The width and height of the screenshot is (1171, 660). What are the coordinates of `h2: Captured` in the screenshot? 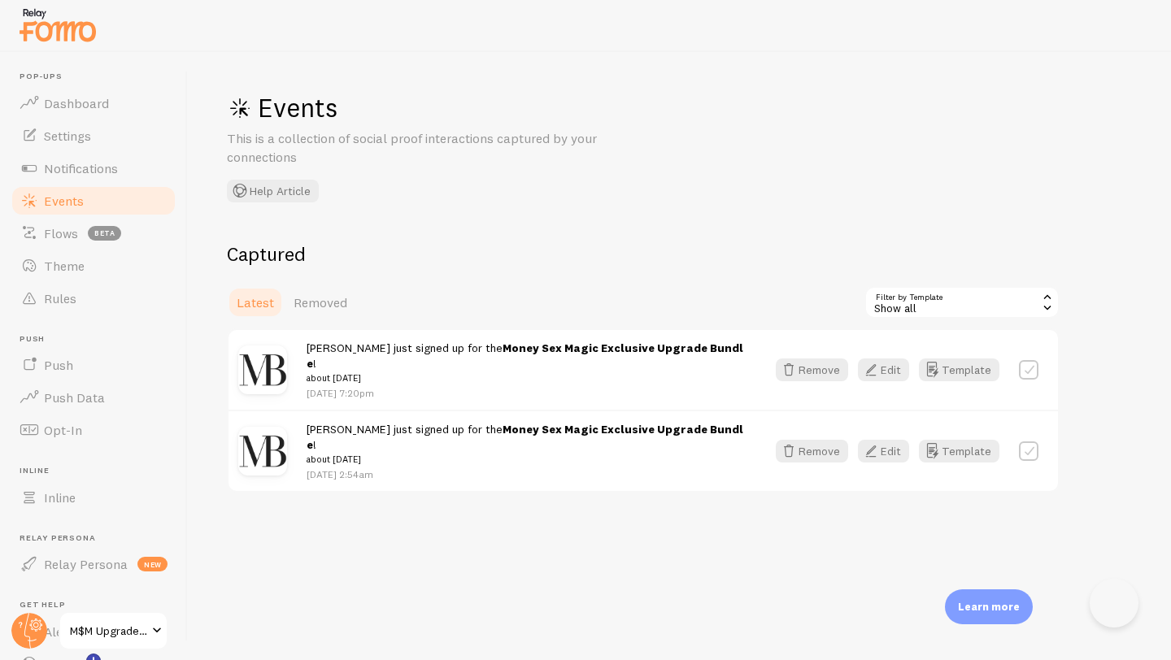 It's located at (643, 254).